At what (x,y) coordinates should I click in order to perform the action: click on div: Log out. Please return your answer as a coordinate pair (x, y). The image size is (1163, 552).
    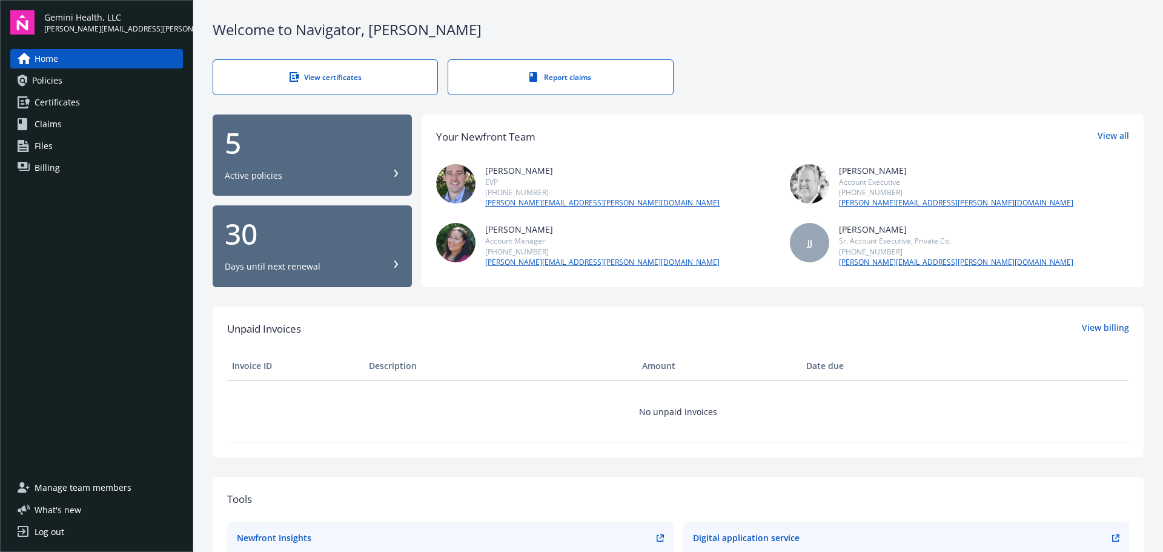
    Looking at the image, I should click on (49, 532).